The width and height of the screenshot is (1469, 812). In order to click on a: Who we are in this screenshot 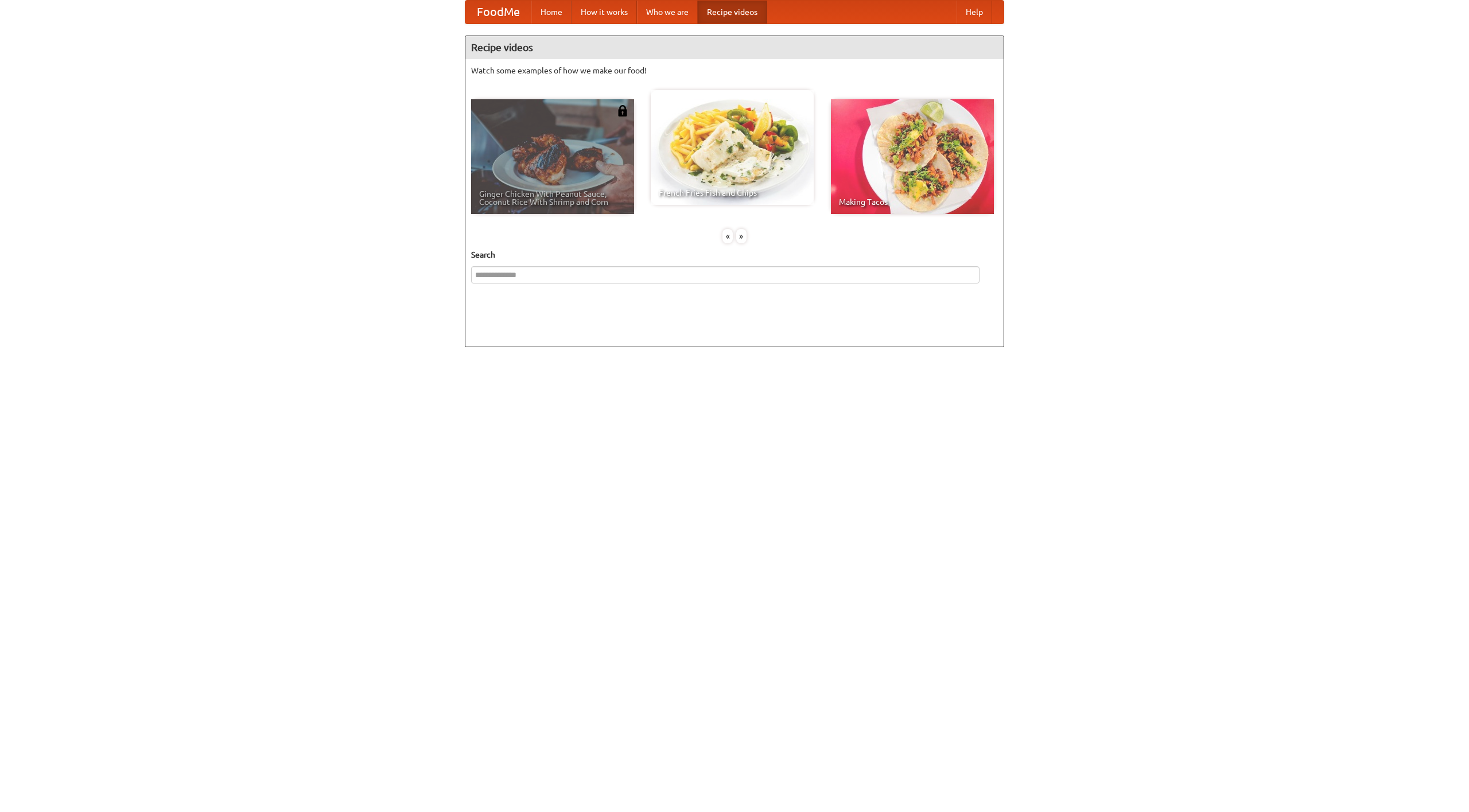, I will do `click(668, 12)`.